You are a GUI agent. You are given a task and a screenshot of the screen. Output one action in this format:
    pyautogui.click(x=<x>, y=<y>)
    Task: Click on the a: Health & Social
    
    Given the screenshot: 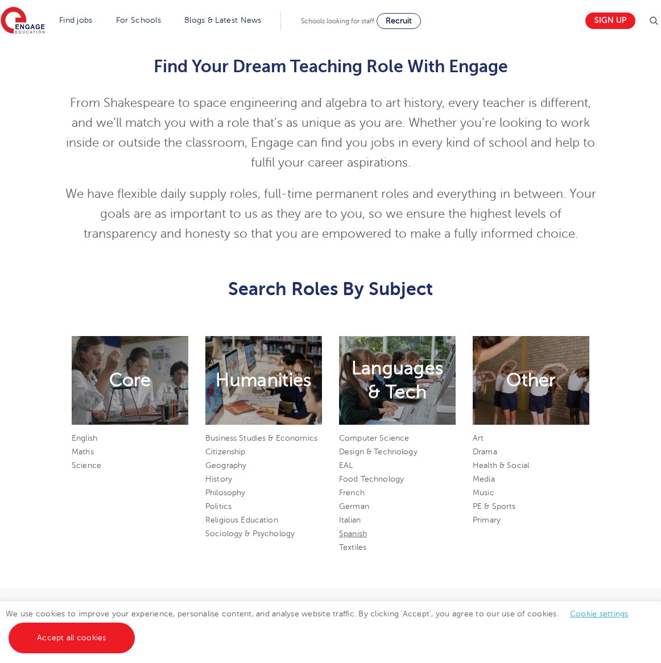 What is the action you would take?
    pyautogui.click(x=501, y=465)
    